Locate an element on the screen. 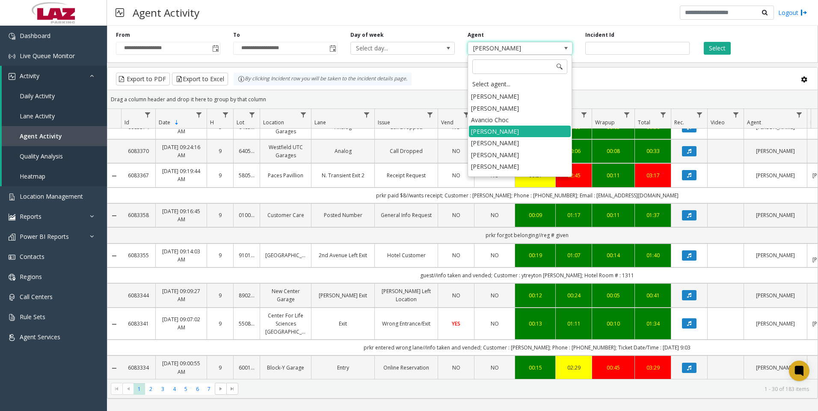 This screenshot has height=411, width=818. a: 00:05 is located at coordinates (613, 296).